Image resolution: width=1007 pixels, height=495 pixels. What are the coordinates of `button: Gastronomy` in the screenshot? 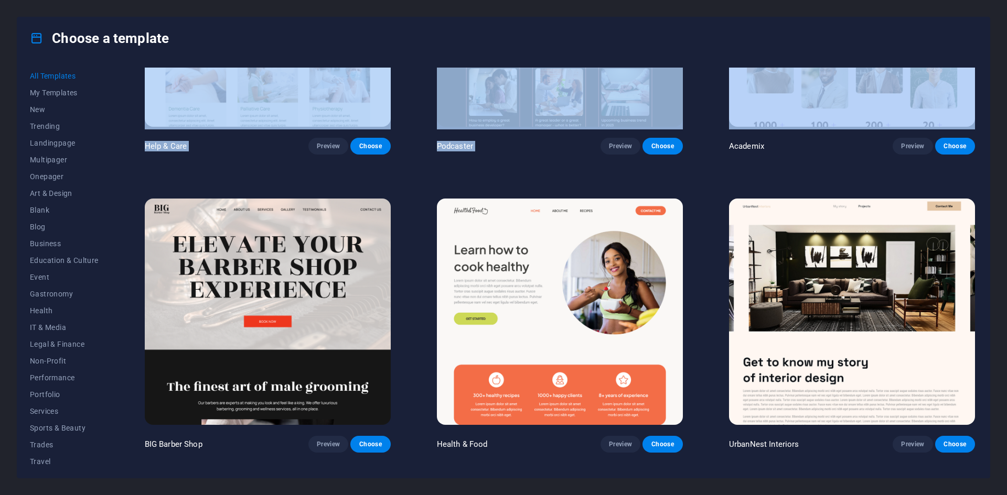 It's located at (64, 294).